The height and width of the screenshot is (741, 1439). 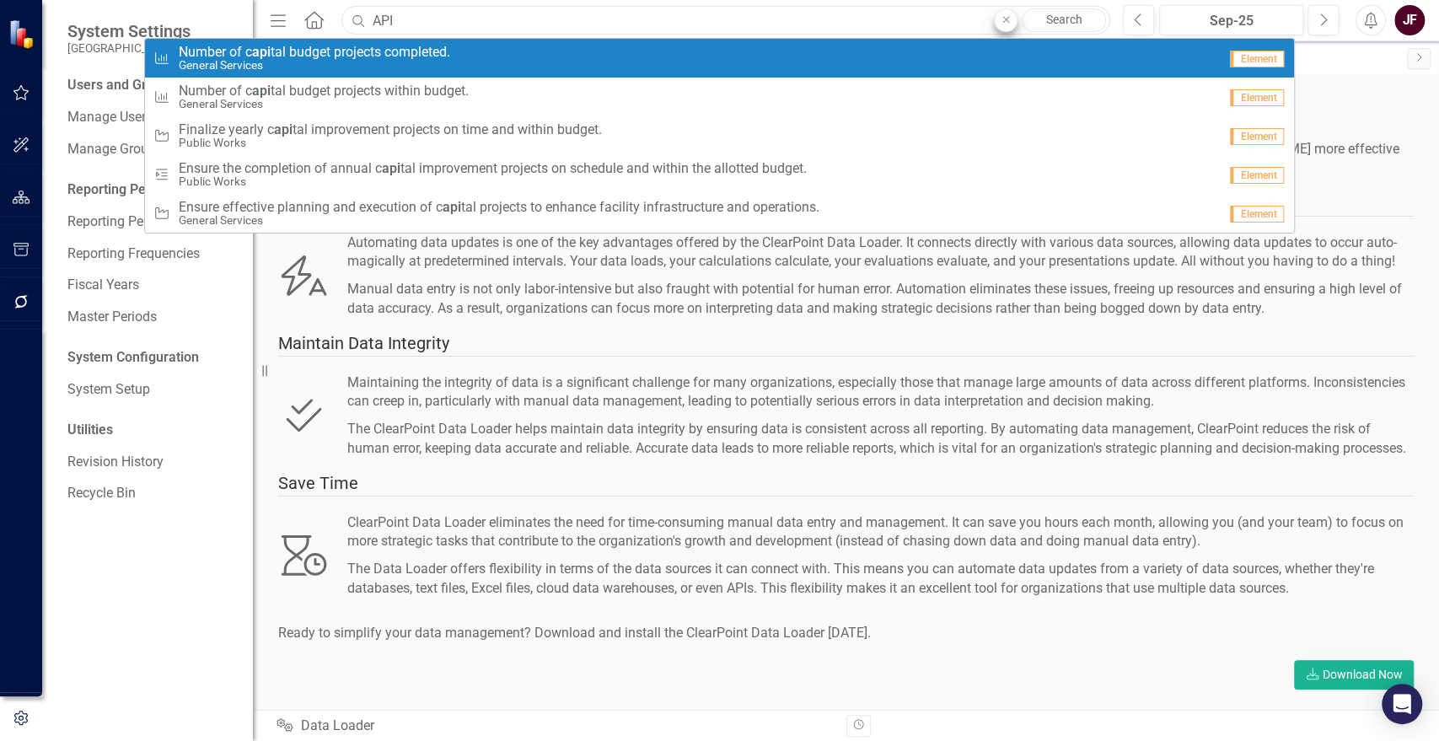 What do you see at coordinates (152, 430) in the screenshot?
I see `div: Utilities` at bounding box center [152, 430].